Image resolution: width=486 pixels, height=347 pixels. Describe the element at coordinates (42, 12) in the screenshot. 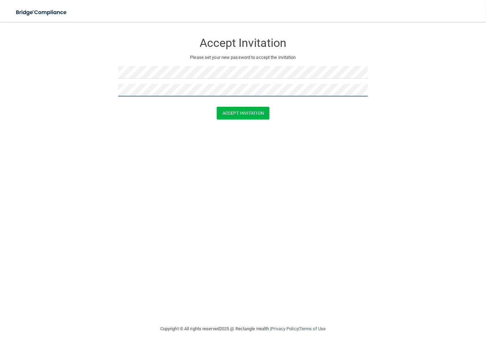

I see `img: bridge_compliance_login_screen.278c3ca4.svg` at that location.